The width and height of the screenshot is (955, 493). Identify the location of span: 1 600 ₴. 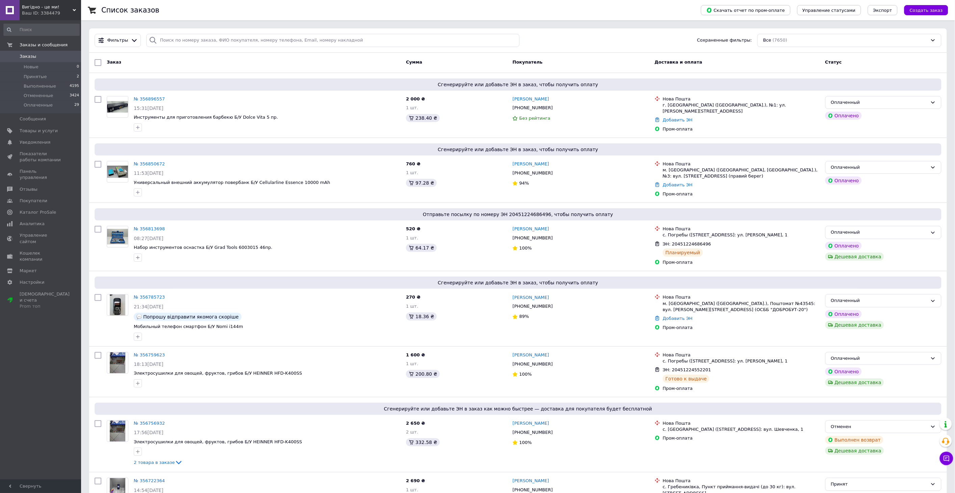
(416, 354).